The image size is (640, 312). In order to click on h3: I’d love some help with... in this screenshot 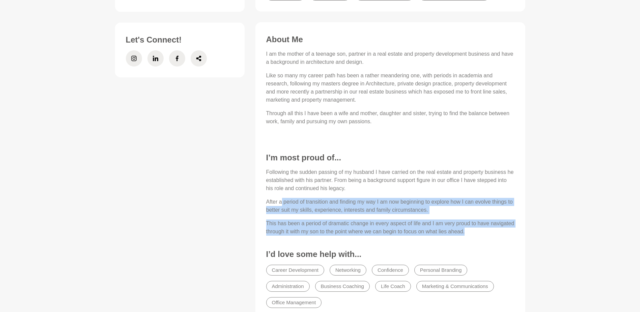, I will do `click(390, 254)`.